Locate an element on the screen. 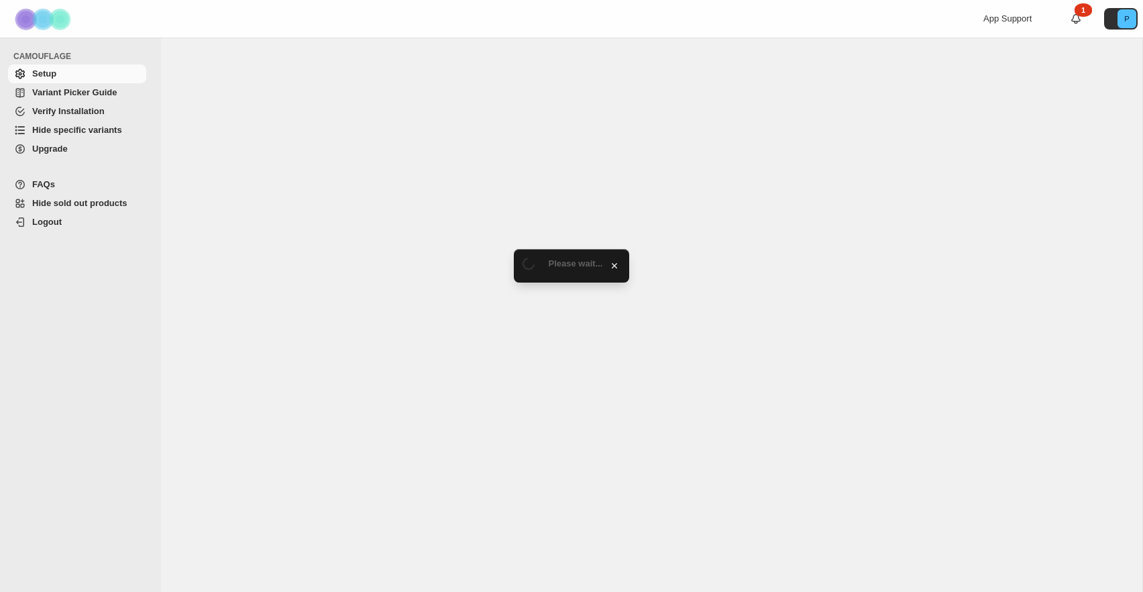 Image resolution: width=1143 pixels, height=592 pixels. span: Upgrade is located at coordinates (50, 148).